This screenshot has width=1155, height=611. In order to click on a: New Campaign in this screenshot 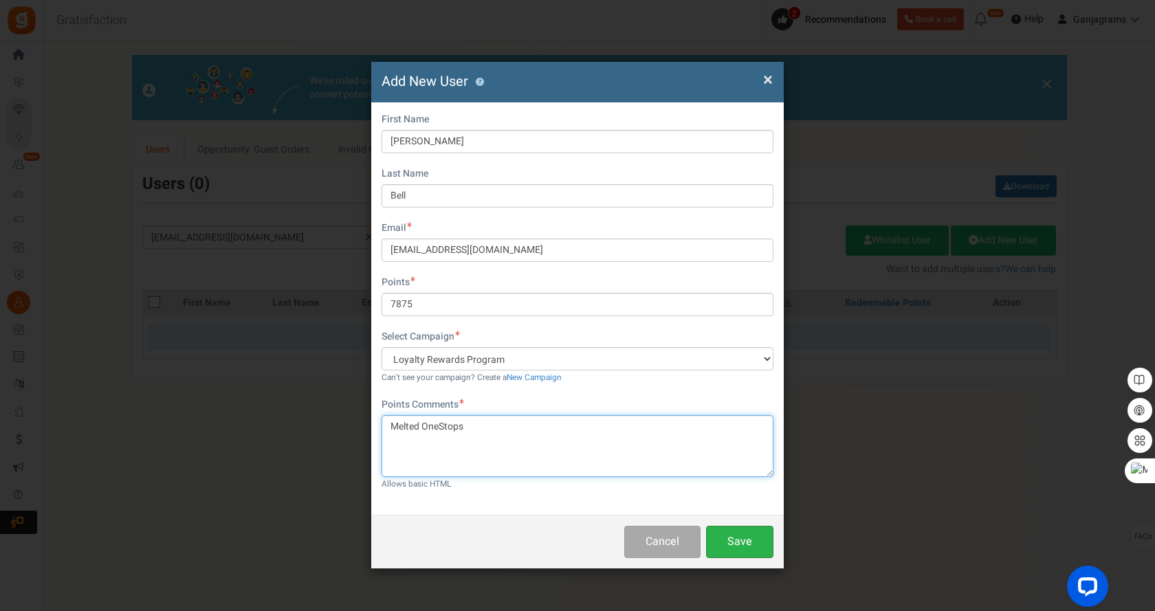, I will do `click(534, 377)`.